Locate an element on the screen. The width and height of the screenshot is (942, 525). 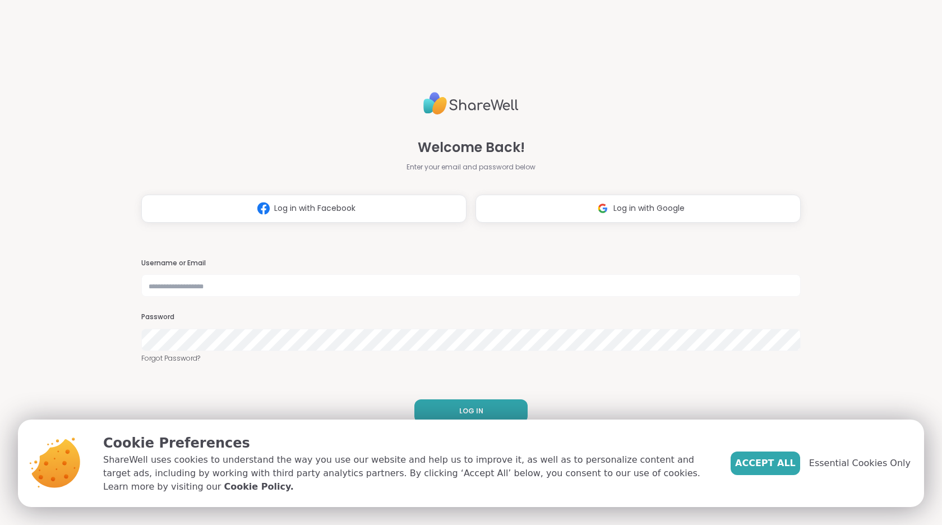
p: Cookie Preferences is located at coordinates (408, 443).